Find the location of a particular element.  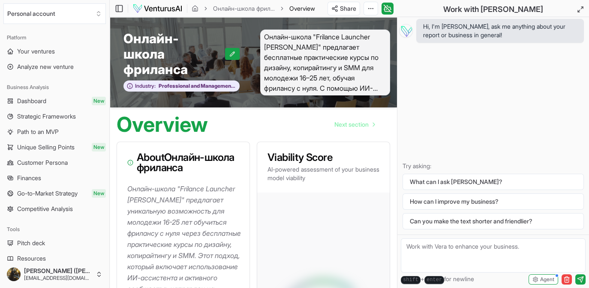

span: Overview is located at coordinates (302, 9).